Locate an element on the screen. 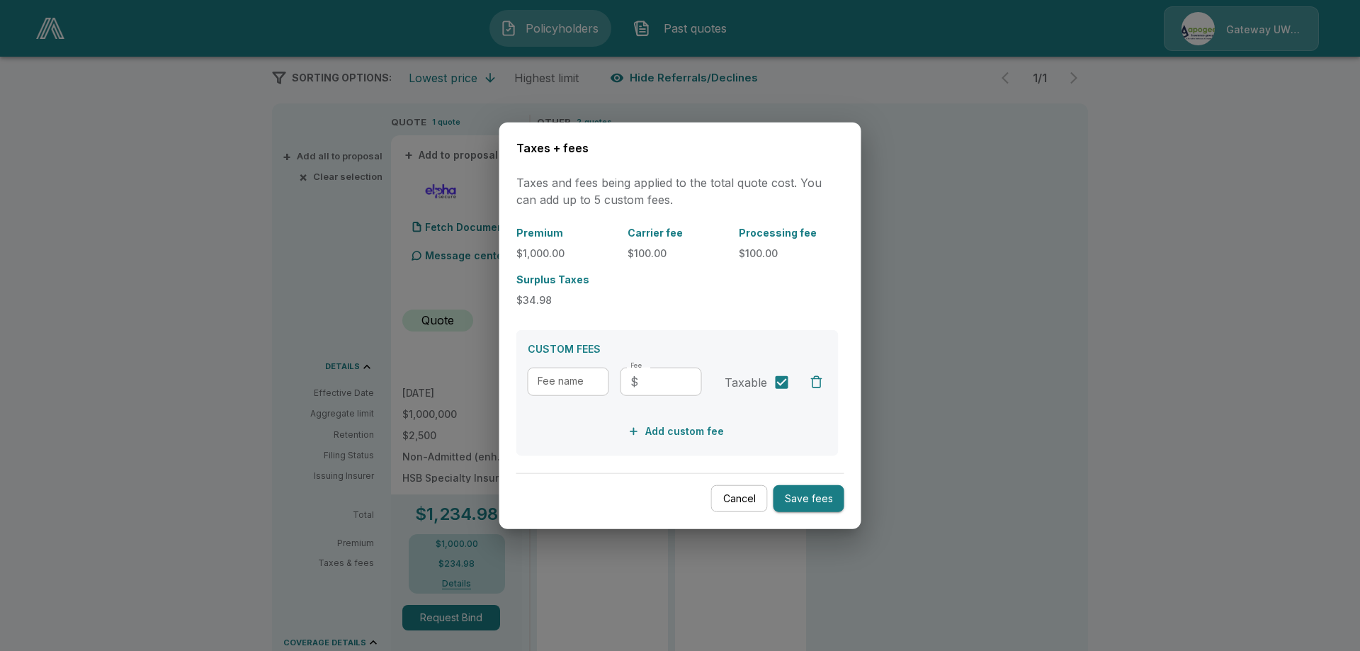 Image resolution: width=1360 pixels, height=651 pixels. p: $1,000.00 is located at coordinates (566, 253).